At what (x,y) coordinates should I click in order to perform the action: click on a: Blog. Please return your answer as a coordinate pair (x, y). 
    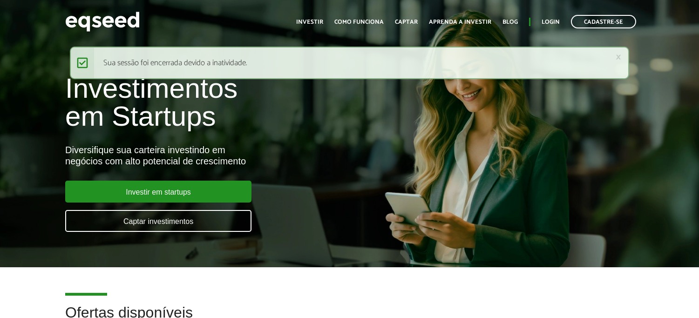
    Looking at the image, I should click on (510, 22).